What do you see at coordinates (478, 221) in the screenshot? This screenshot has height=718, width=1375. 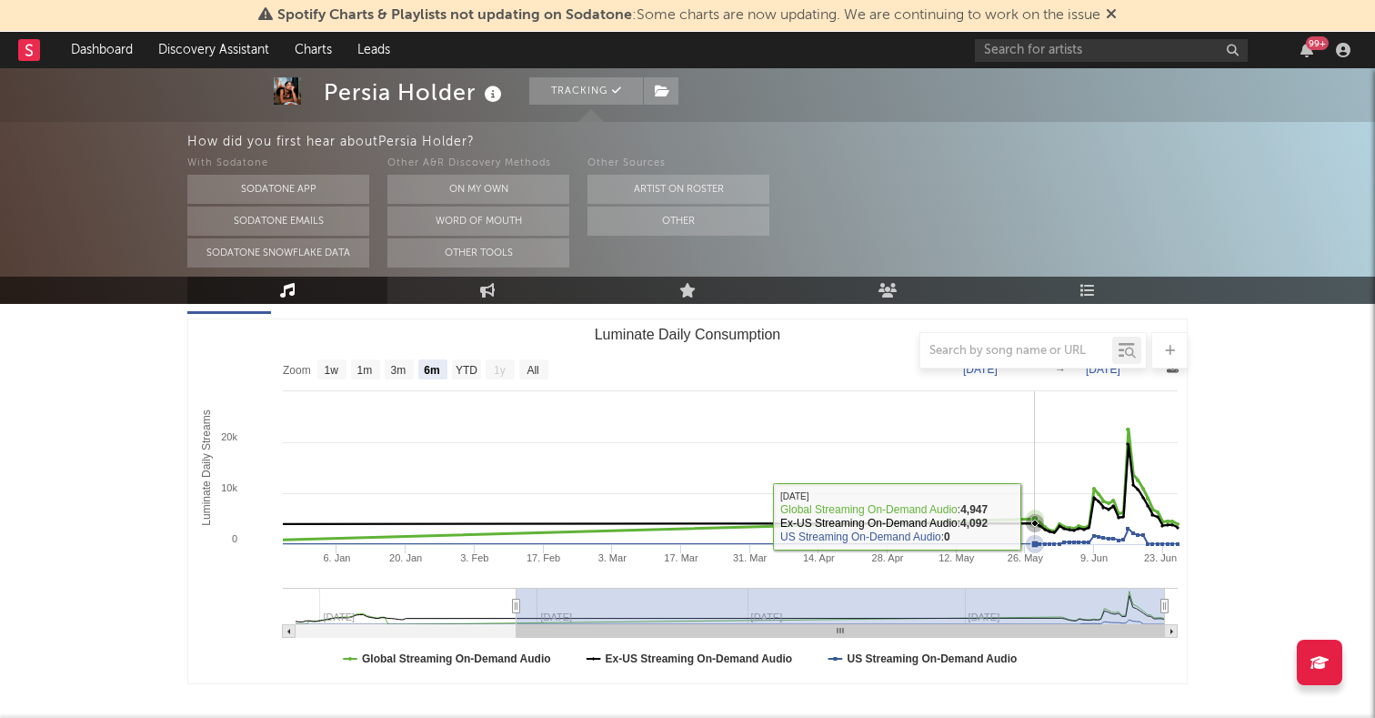 I see `button: Word Of Mouth` at bounding box center [478, 221].